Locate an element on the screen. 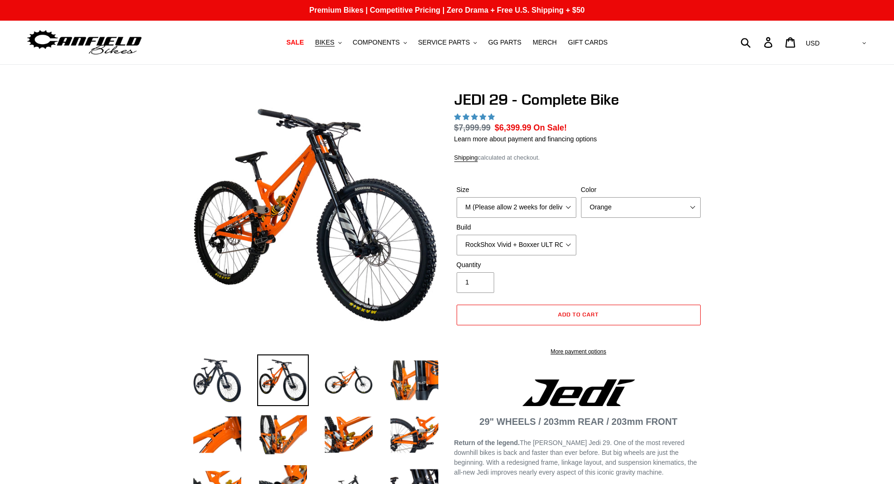 The height and width of the screenshot is (484, 894). strong: 29" WHEELS / 203mm REAR / 203mm FRONT is located at coordinates (579, 422).